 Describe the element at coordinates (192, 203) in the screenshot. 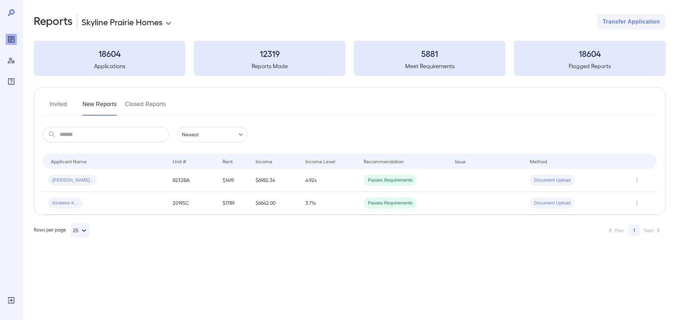

I see `td: 2019SC` at that location.